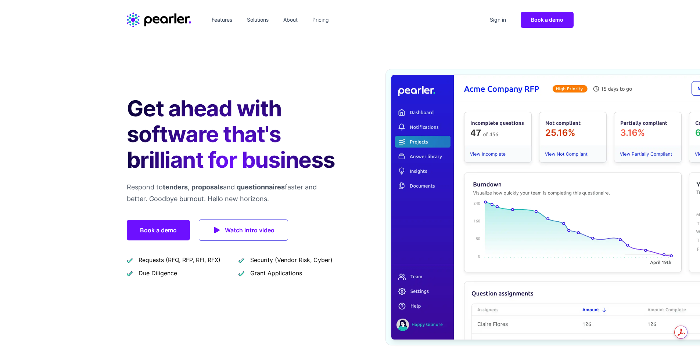 The height and width of the screenshot is (352, 700). I want to click on span: Watch intro video, so click(249, 230).